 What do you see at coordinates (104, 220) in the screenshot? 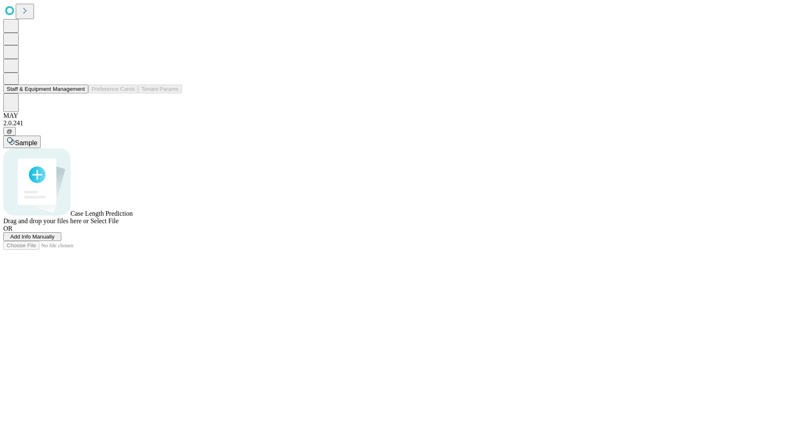
I see `span: Select File` at bounding box center [104, 220].